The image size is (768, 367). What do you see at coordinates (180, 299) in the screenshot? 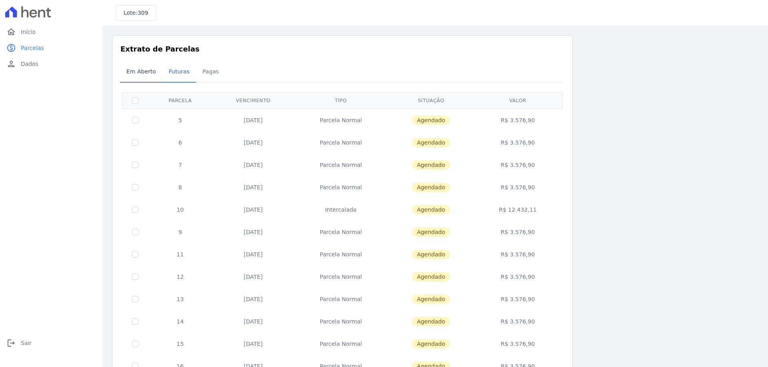
I see `td: 13` at bounding box center [180, 299].